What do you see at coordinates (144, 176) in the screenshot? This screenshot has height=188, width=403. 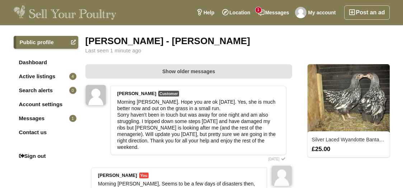 I see `span: You` at bounding box center [144, 176].